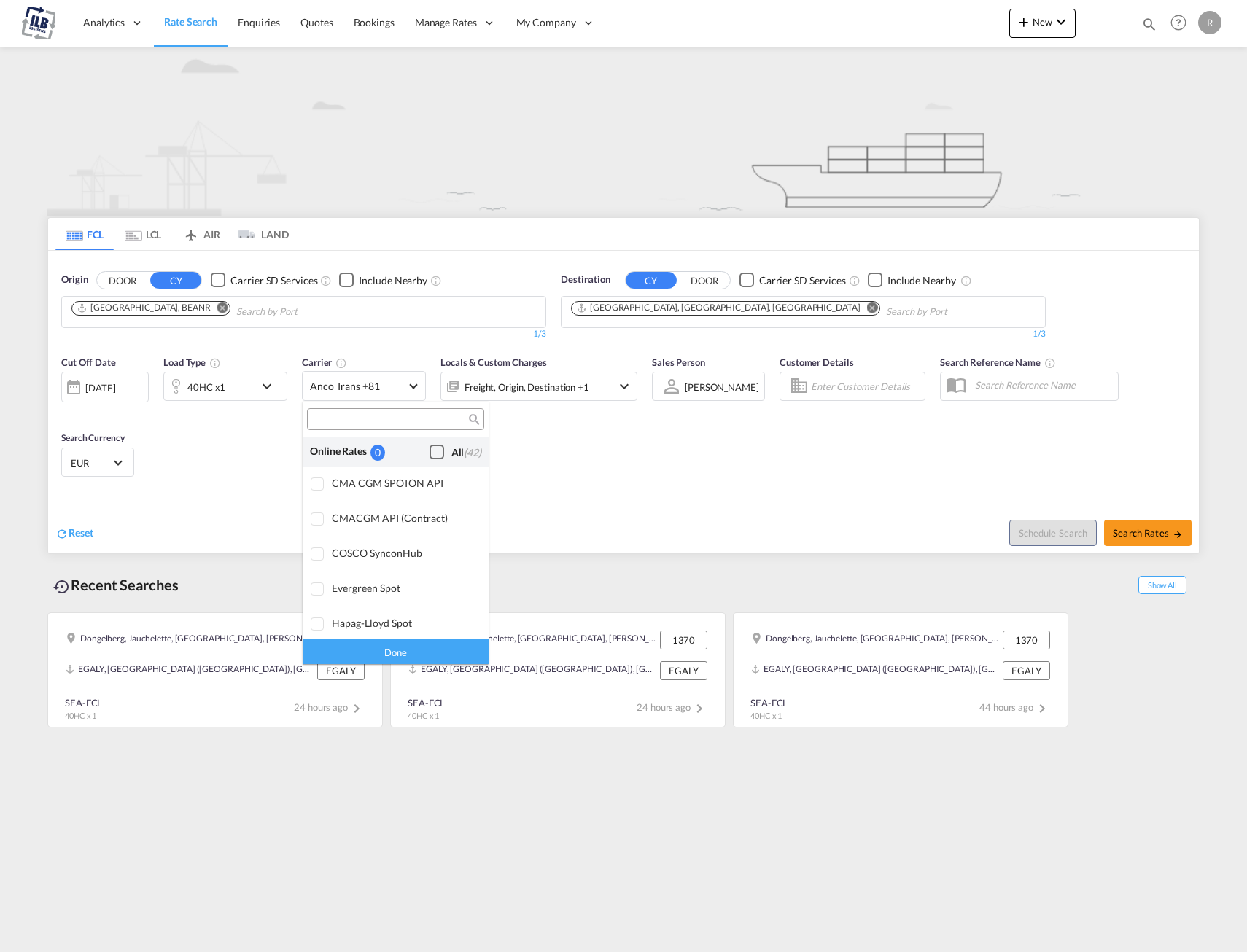  What do you see at coordinates (378, 452) in the screenshot?
I see `div: 0` at bounding box center [378, 452].